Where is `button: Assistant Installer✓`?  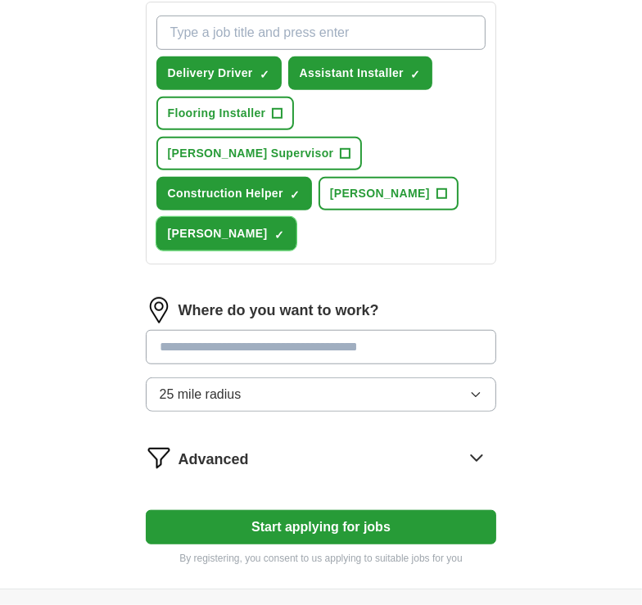
button: Assistant Installer✓ is located at coordinates (360, 73).